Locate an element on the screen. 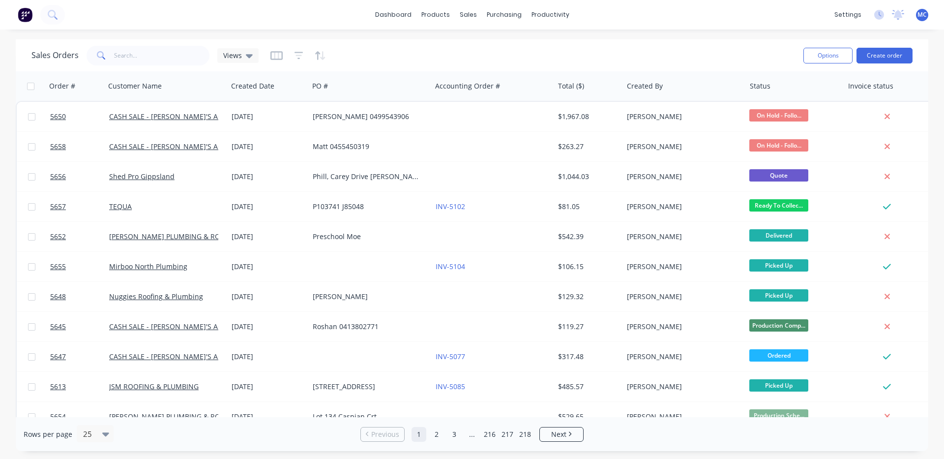 The width and height of the screenshot is (944, 459). div: Created Date is located at coordinates (253, 86).